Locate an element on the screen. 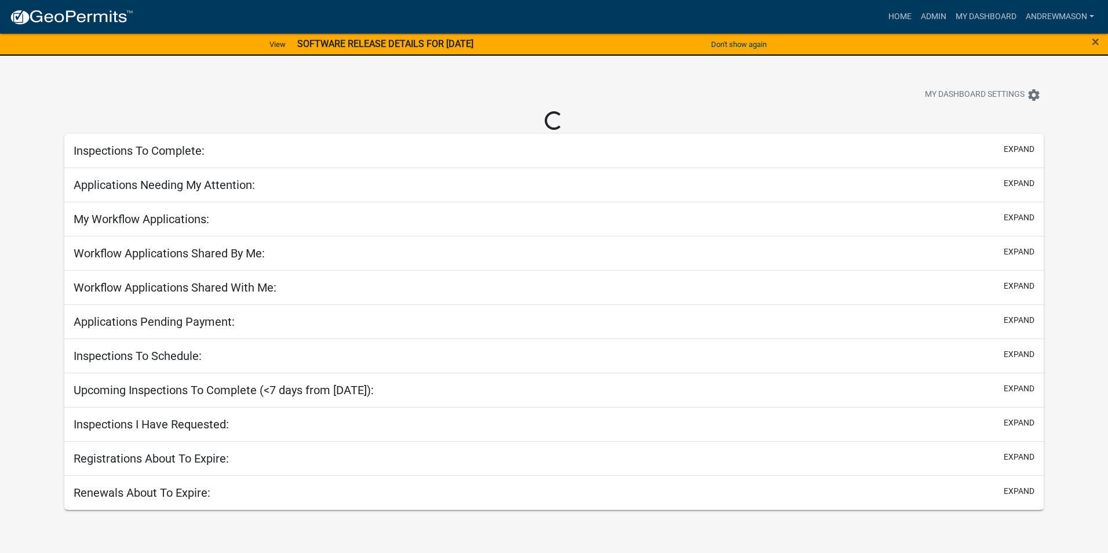 The image size is (1108, 553). button: Close is located at coordinates (1095, 42).